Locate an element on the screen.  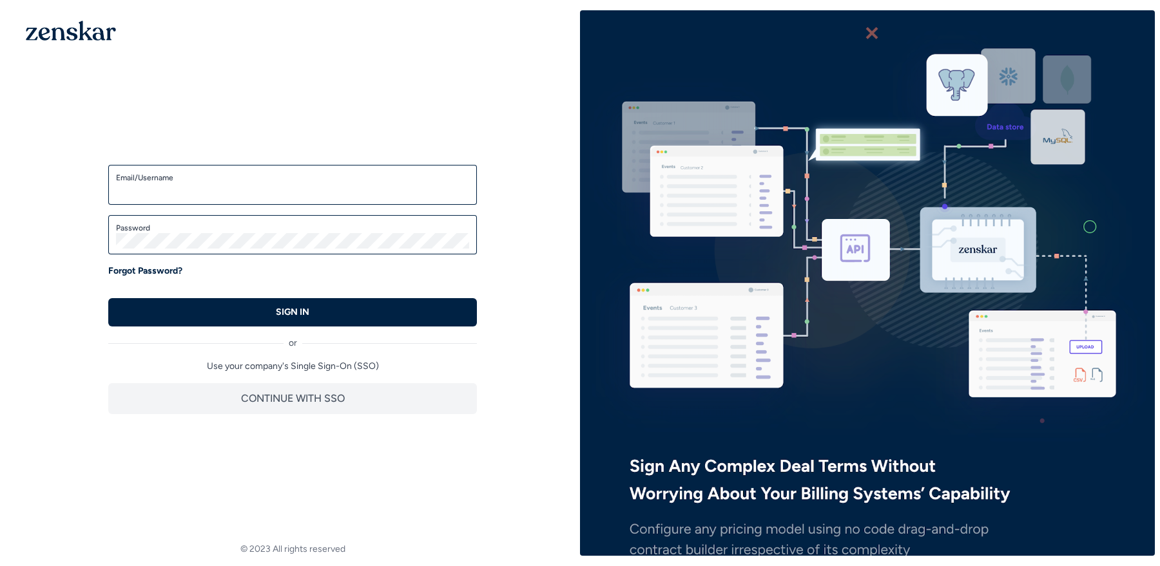
footer: © 2023 All rights reserved is located at coordinates (293, 550).